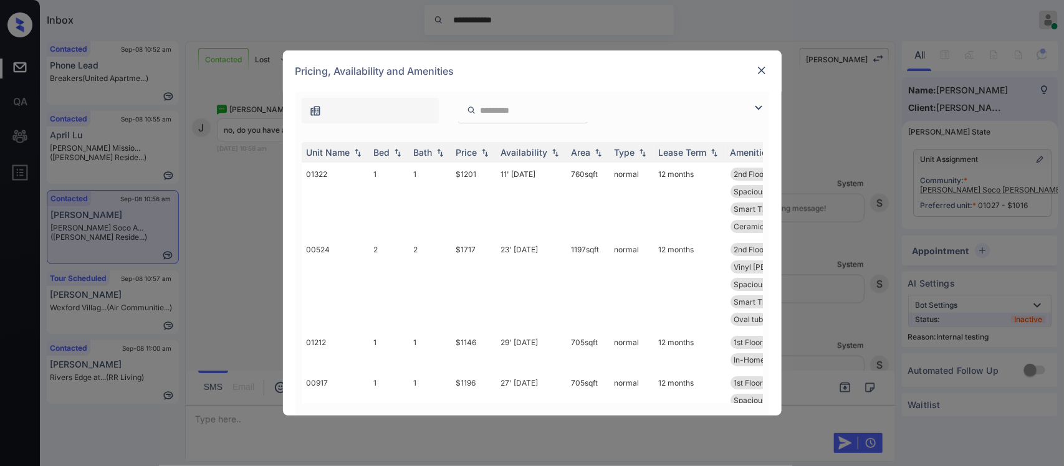  What do you see at coordinates (581, 152) in the screenshot?
I see `div: Area` at bounding box center [581, 152].